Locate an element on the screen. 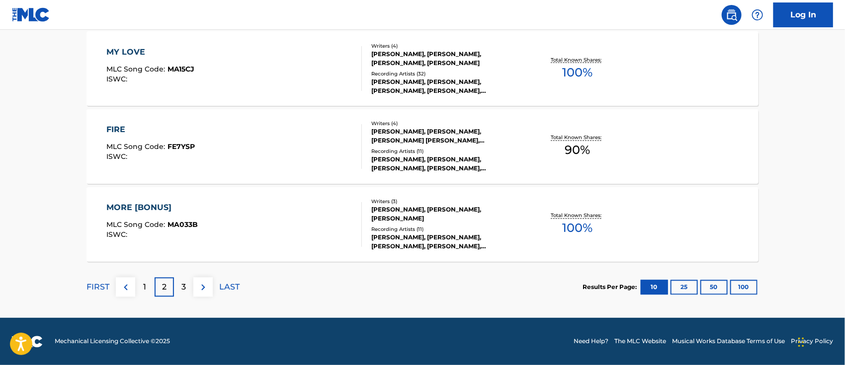 This screenshot has width=845, height=365. span: Mechanical Licensing Collective © 2025 is located at coordinates (112, 342).